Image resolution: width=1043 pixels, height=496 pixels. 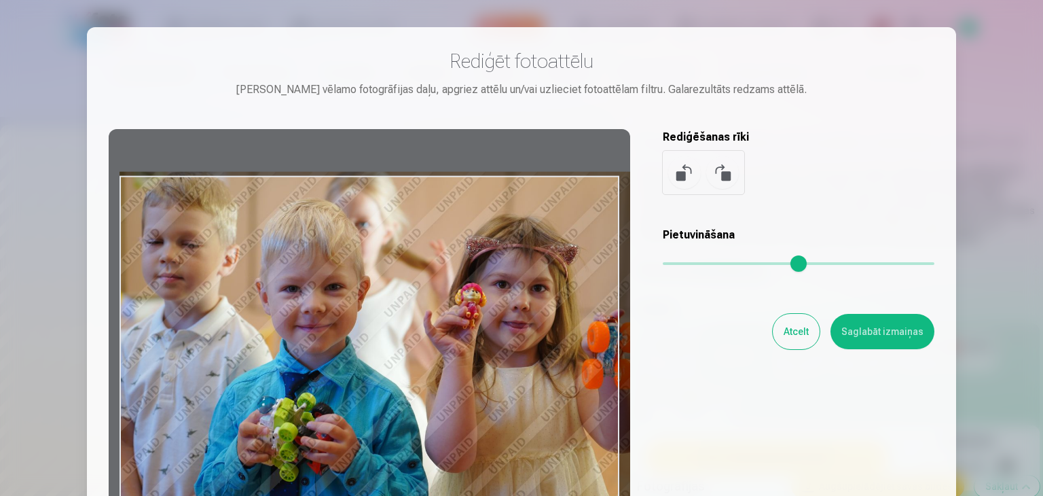 What do you see at coordinates (882, 331) in the screenshot?
I see `button: Saglabāt izmaiņas` at bounding box center [882, 331].